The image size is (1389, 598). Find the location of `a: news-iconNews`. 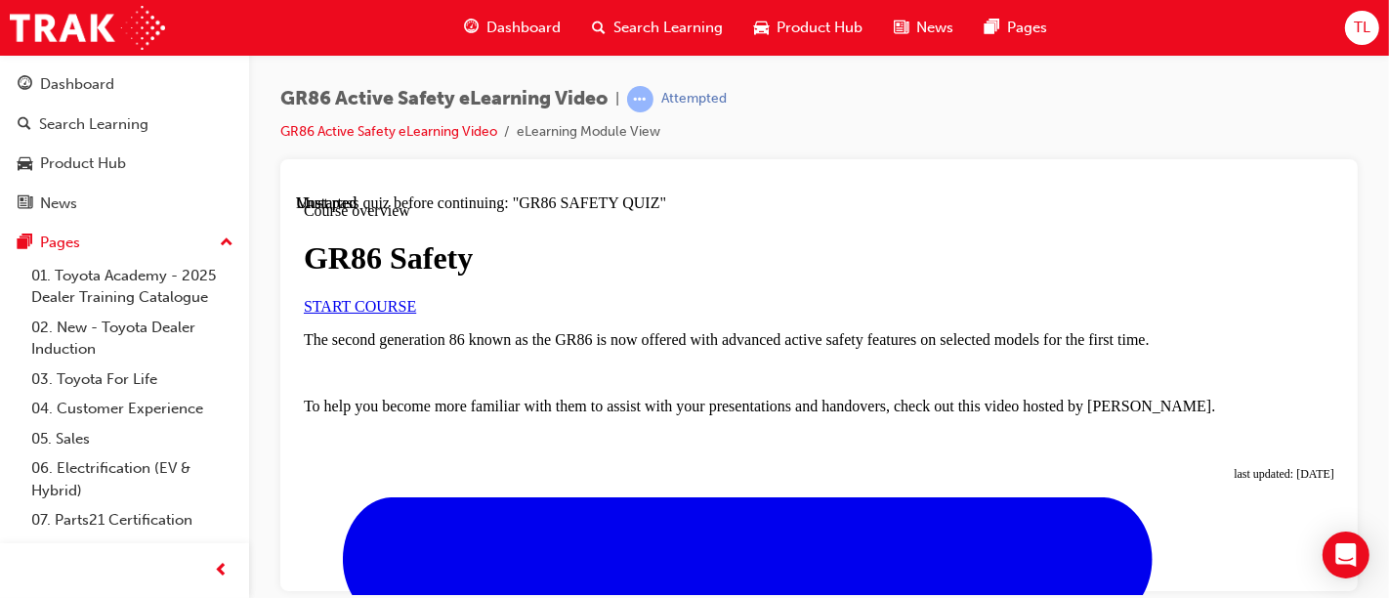

a: news-iconNews is located at coordinates (923, 27).